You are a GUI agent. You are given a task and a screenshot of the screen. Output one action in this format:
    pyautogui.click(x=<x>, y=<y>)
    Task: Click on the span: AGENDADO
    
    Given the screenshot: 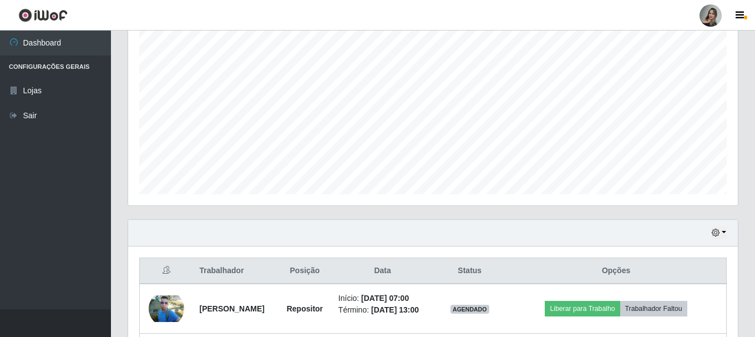 What is the action you would take?
    pyautogui.click(x=470, y=309)
    